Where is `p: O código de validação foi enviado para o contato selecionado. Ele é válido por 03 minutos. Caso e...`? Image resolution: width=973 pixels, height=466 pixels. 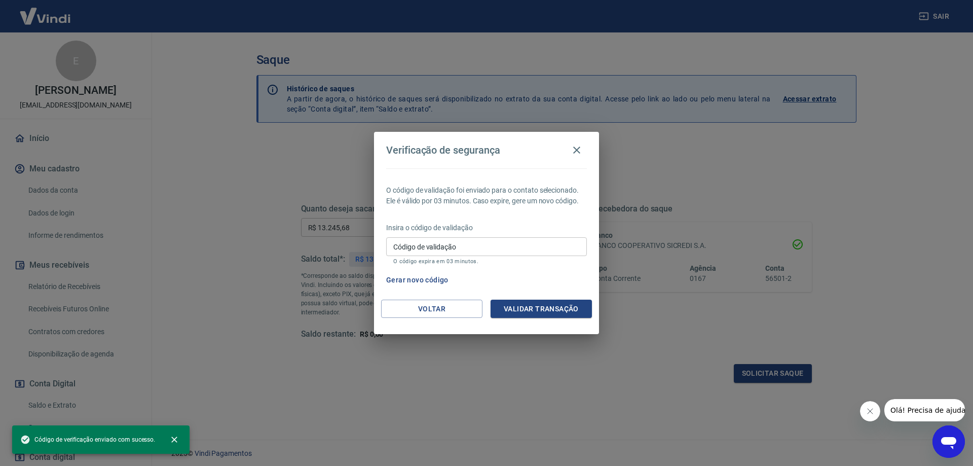 p: O código de validação foi enviado para o contato selecionado. Ele é válido por 03 minutos. Caso e... is located at coordinates (487, 196).